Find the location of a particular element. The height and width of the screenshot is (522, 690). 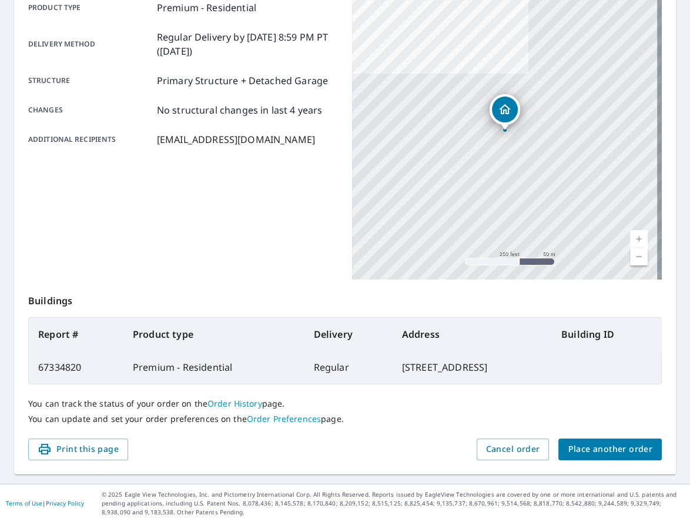

th: Delivery is located at coordinates (349, 334).